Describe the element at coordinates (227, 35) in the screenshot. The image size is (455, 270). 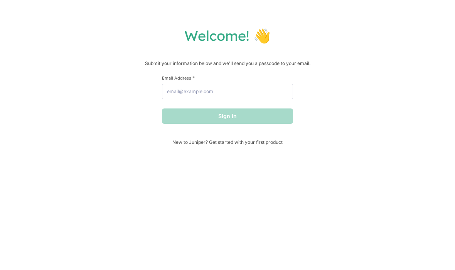
I see `h1: Welcome! 👋` at that location.